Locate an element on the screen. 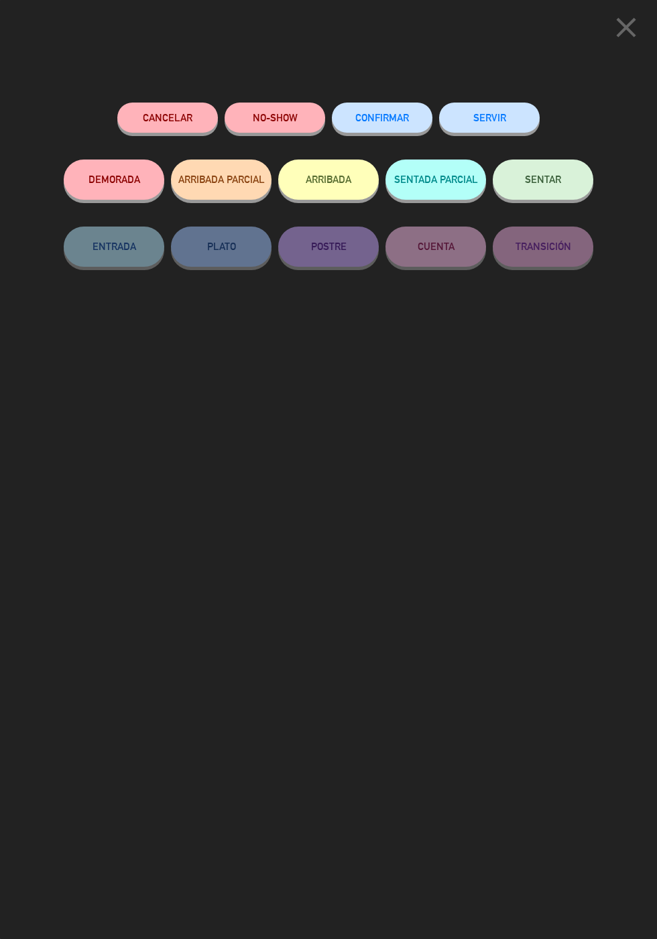 The height and width of the screenshot is (939, 657). button: POSTRE is located at coordinates (328, 247).